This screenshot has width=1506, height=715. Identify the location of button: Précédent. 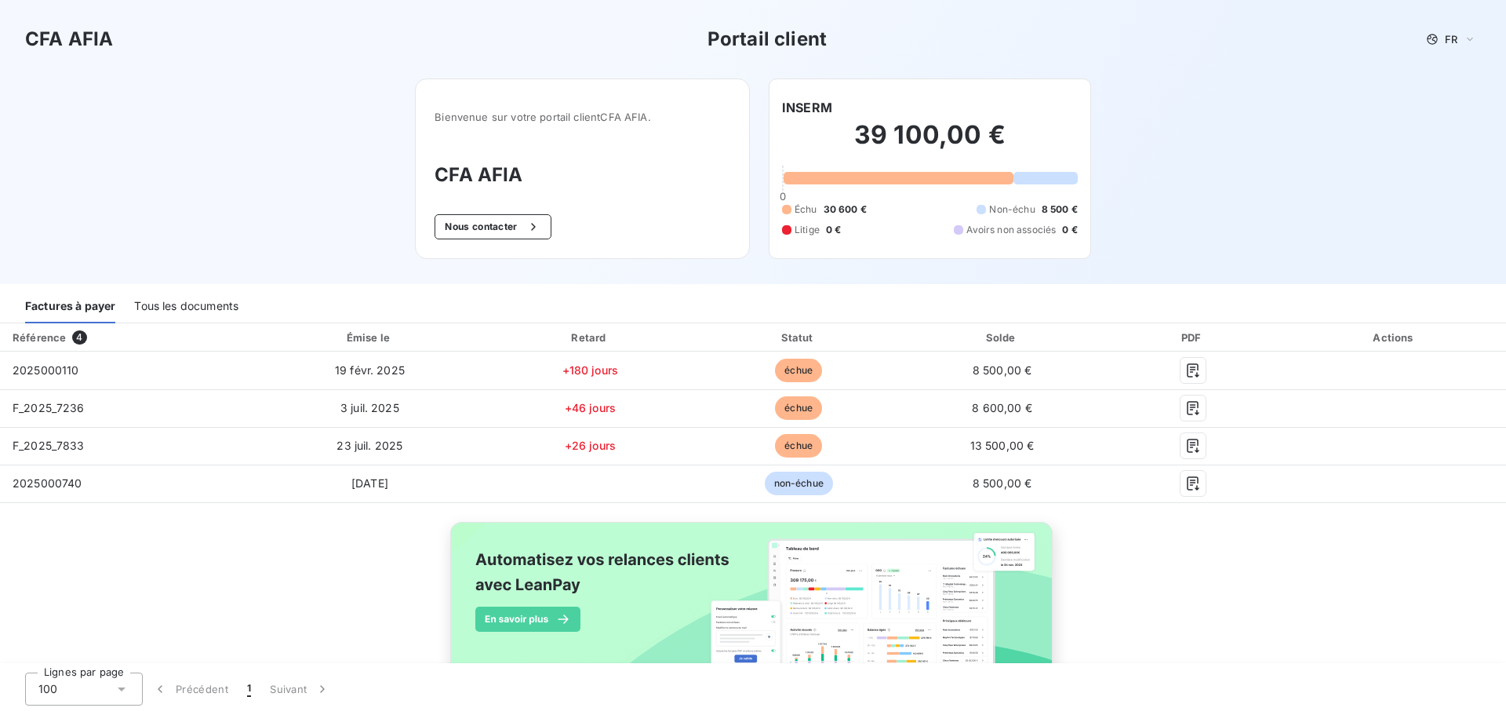
(190, 689).